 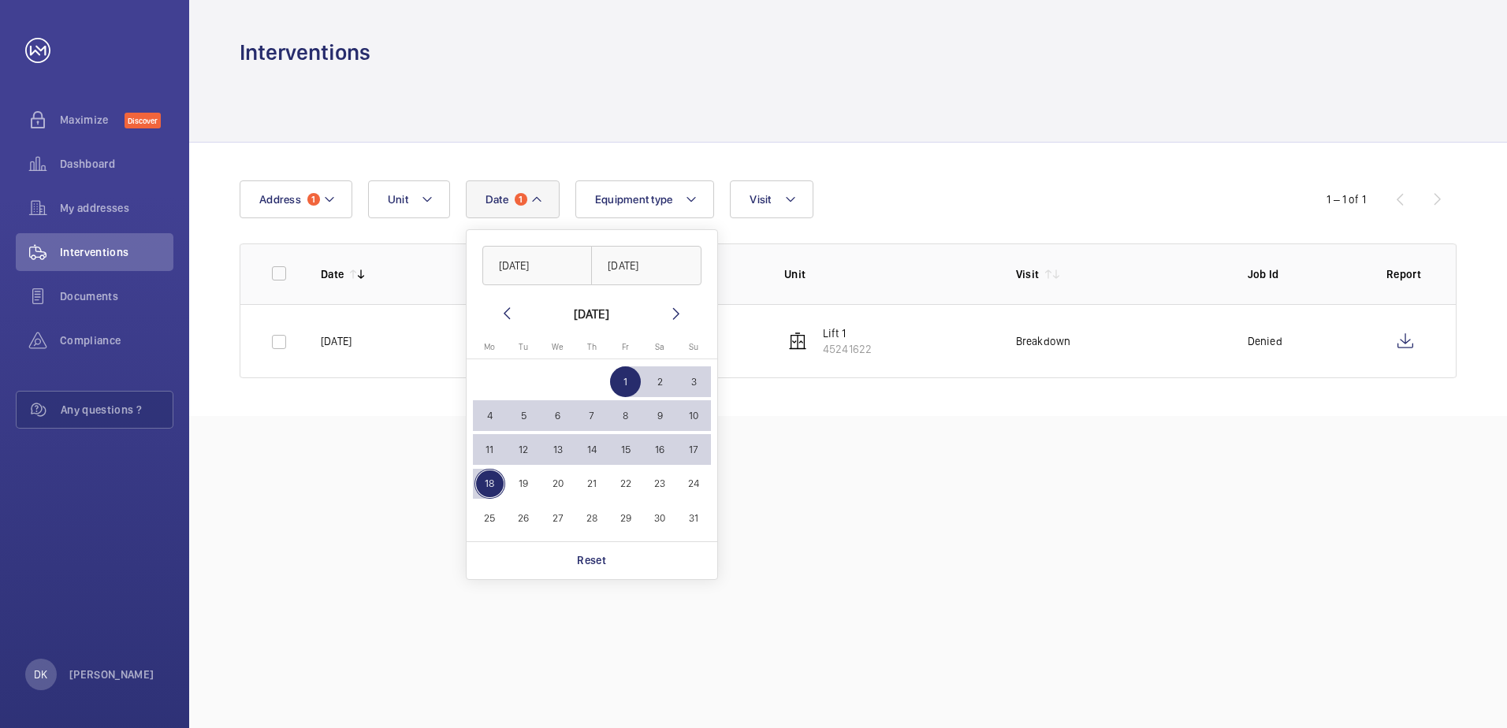 I want to click on button: August 29, 2025, so click(x=625, y=518).